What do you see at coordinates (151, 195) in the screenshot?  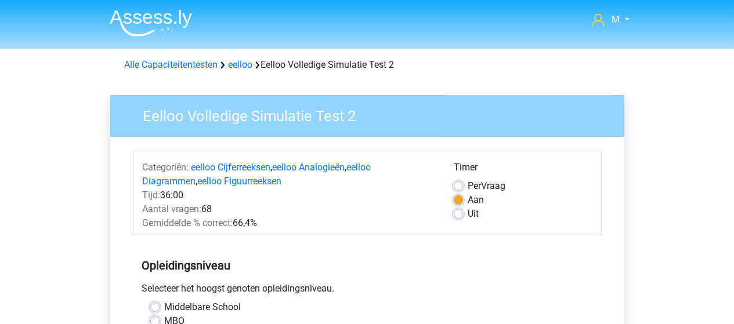 I see `span: Tijd:` at bounding box center [151, 195].